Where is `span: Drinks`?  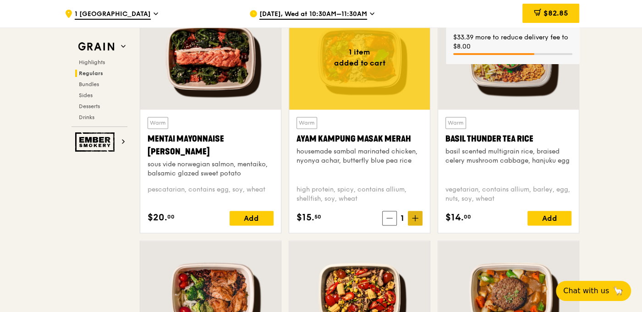
span: Drinks is located at coordinates (87, 117).